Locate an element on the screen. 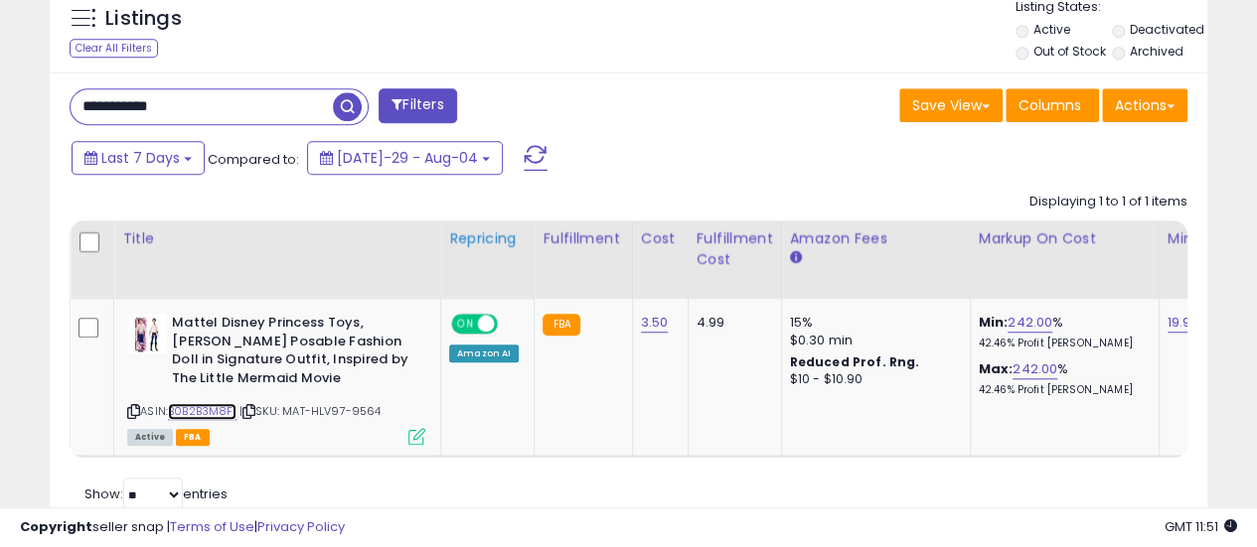 The height and width of the screenshot is (547, 1257). span: OFF is located at coordinates (511, 324).